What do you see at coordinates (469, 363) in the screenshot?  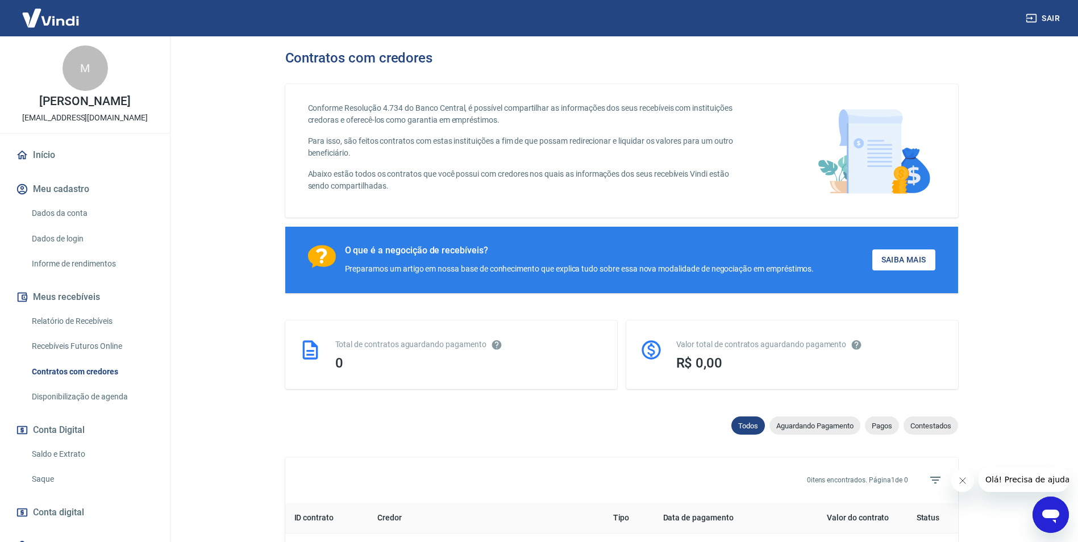 I see `div: 0` at bounding box center [469, 363].